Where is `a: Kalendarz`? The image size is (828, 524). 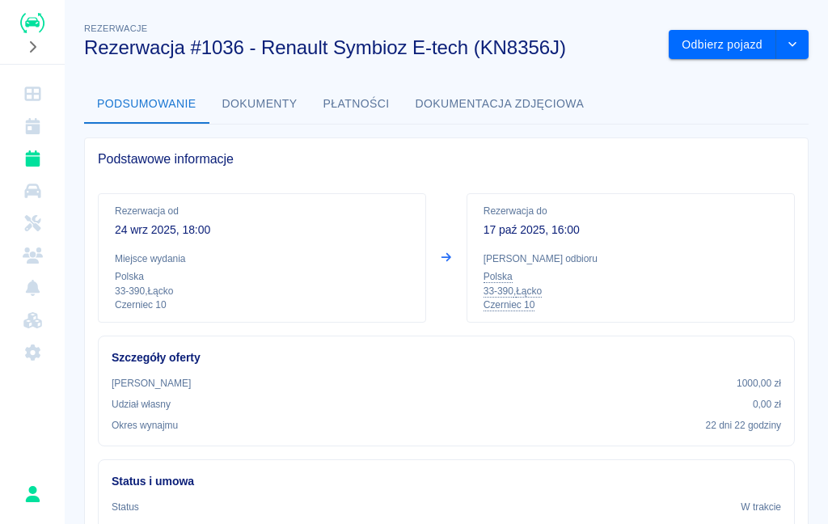 a: Kalendarz is located at coordinates (32, 126).